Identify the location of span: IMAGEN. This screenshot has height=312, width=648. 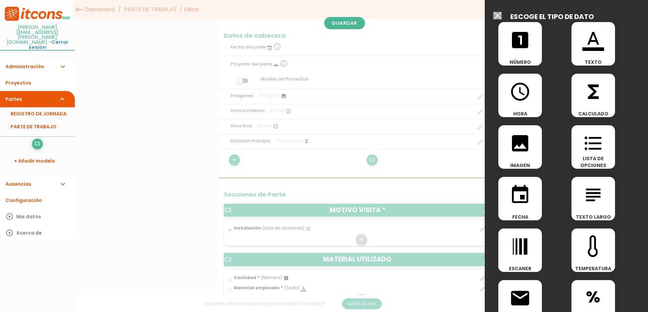
(520, 166).